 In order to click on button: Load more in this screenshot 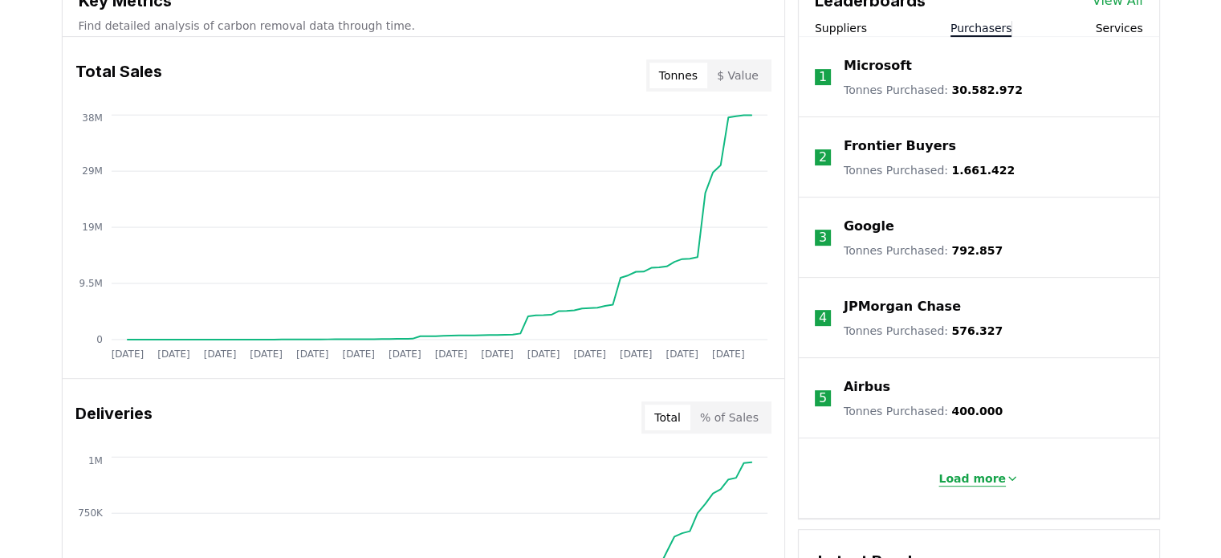, I will do `click(979, 479)`.